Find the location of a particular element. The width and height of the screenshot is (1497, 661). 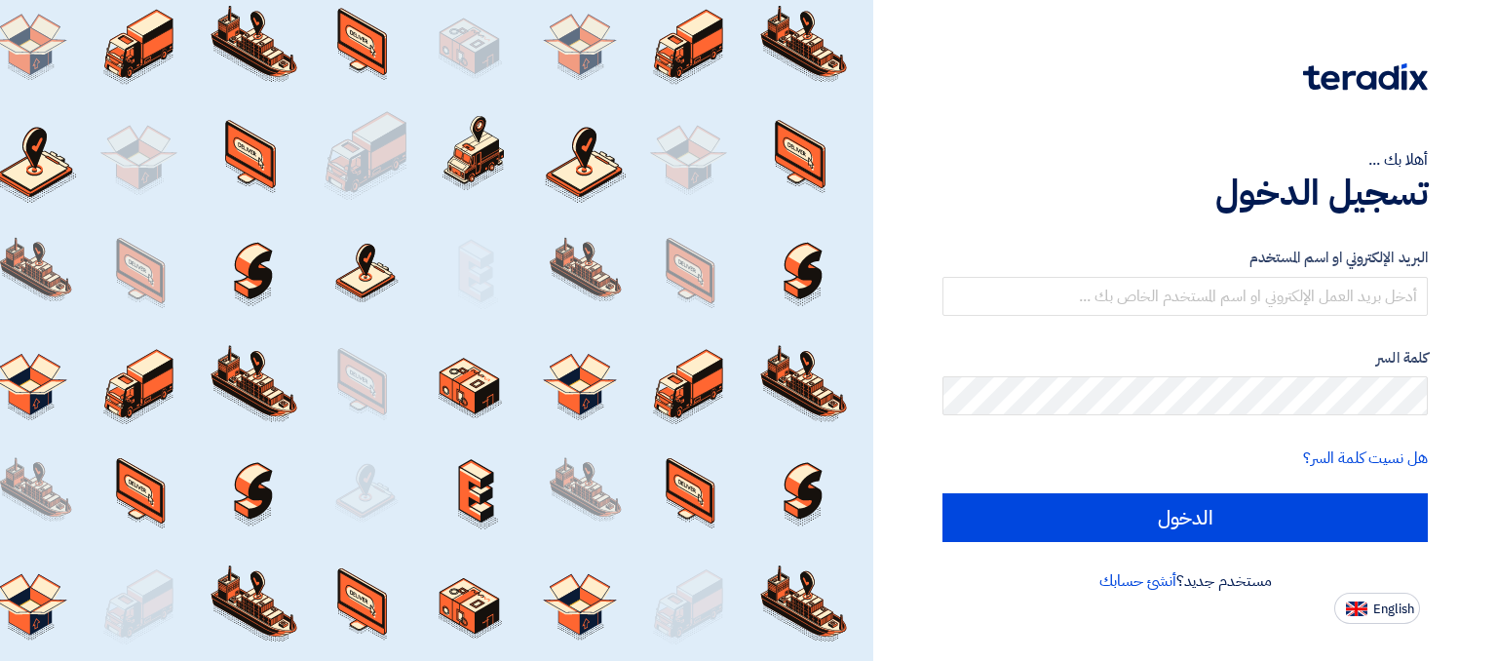

input: الدخول is located at coordinates (1185, 518).